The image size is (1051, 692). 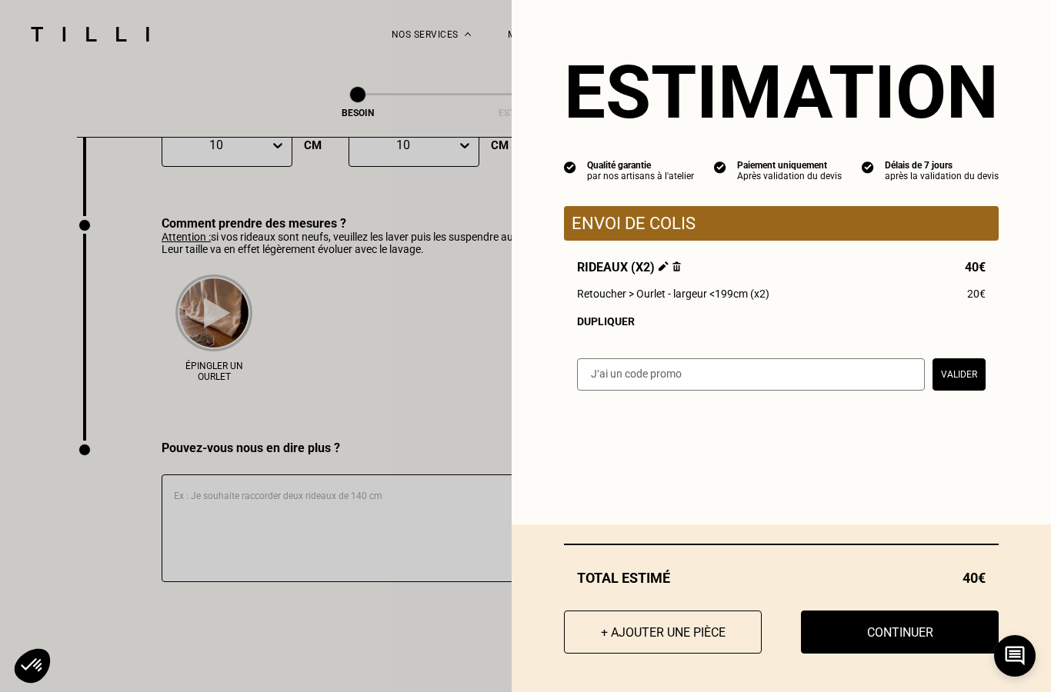 What do you see at coordinates (640, 176) in the screenshot?
I see `div: par nos artisans à l'atelier` at bounding box center [640, 176].